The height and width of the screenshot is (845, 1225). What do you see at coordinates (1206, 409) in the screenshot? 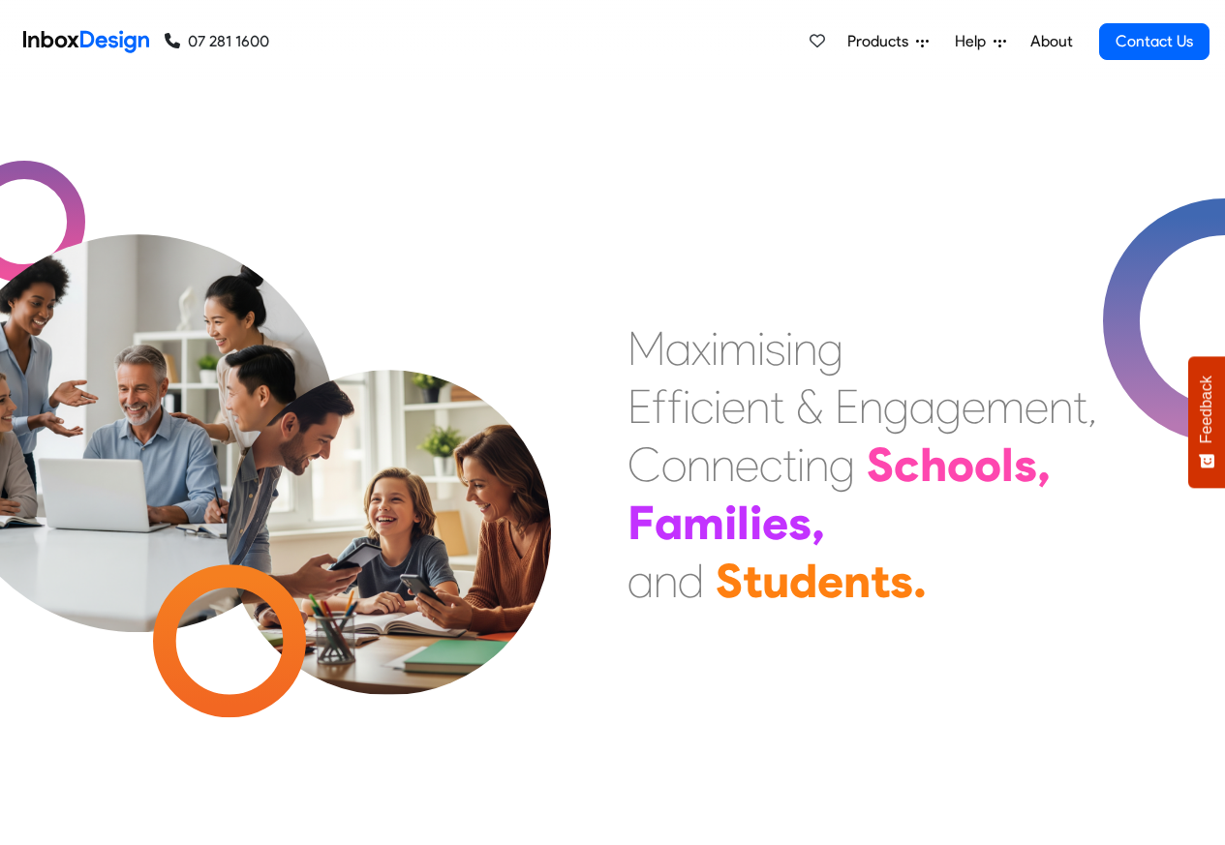
I see `span: Feedback` at bounding box center [1206, 409].